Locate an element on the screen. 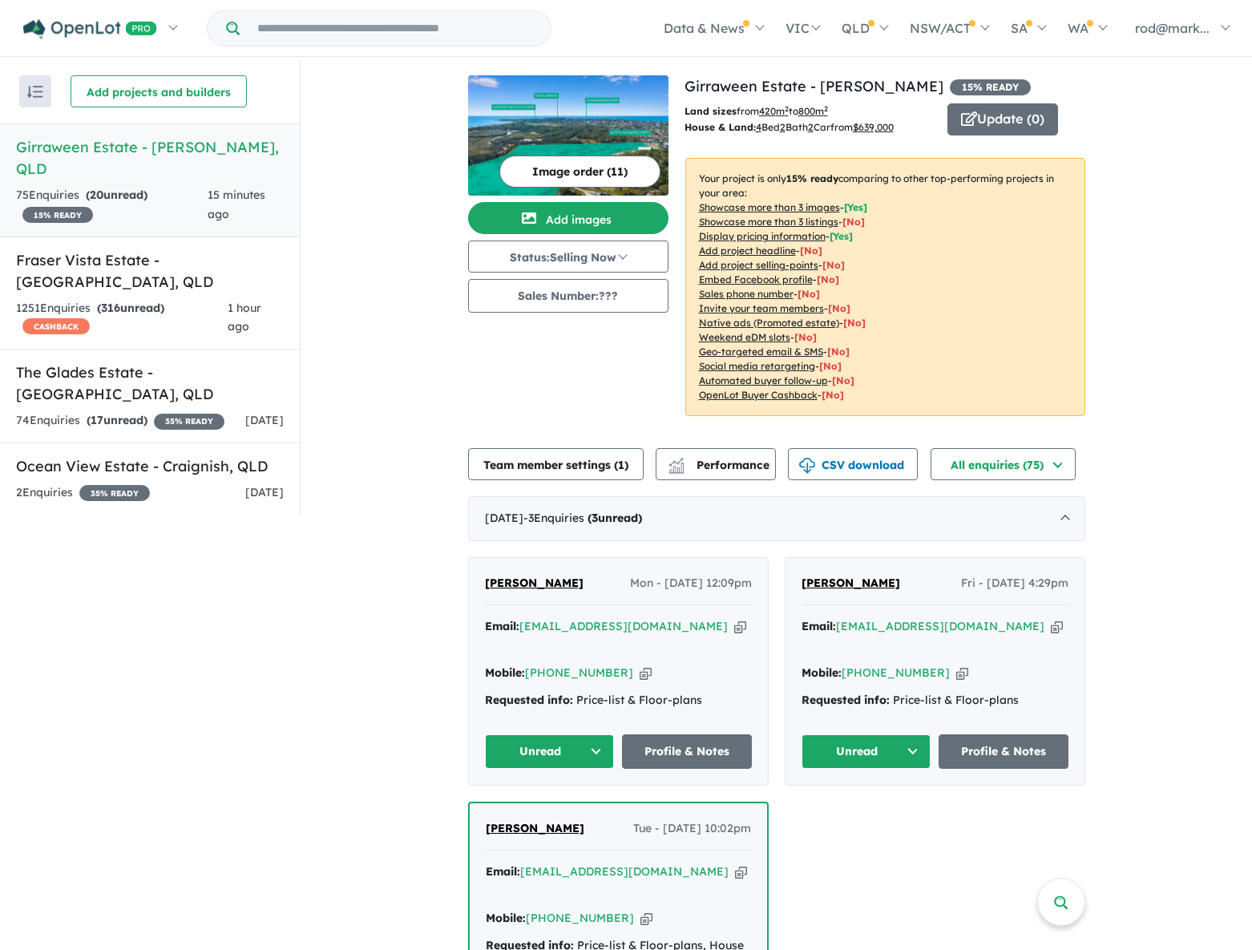 This screenshot has height=950, width=1252. button: Team member settings (1) is located at coordinates (555, 464).